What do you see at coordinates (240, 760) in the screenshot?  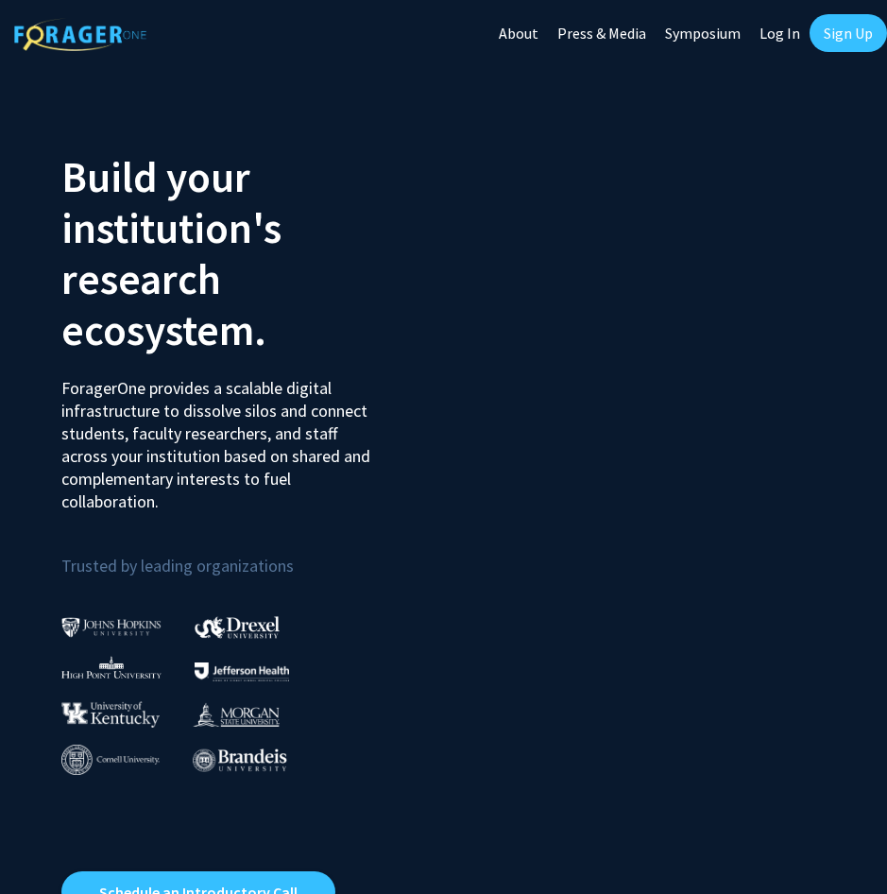 I see `img: Brandeis University` at bounding box center [240, 760].